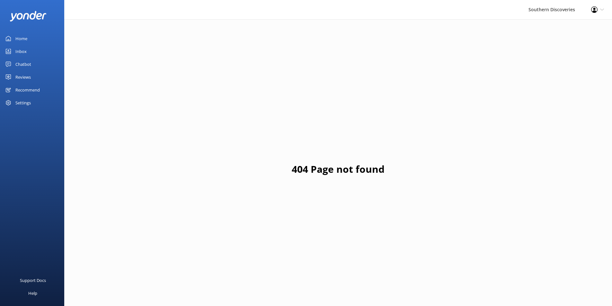 The image size is (612, 306). Describe the element at coordinates (338, 169) in the screenshot. I see `h1: 404 Page not found` at that location.